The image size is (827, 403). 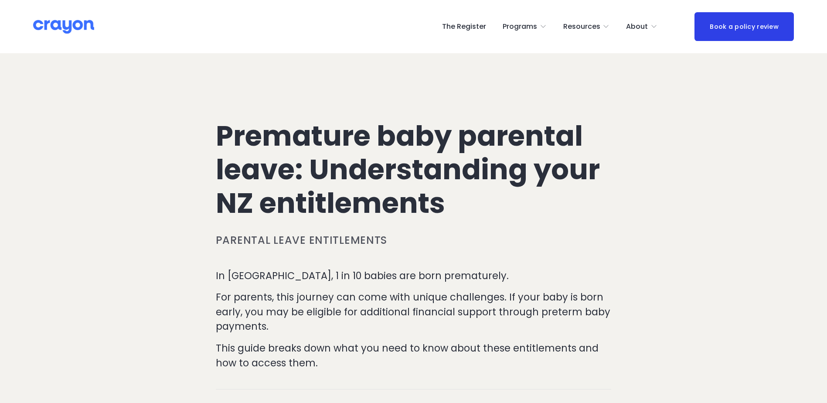 What do you see at coordinates (520, 27) in the screenshot?
I see `span: Programs` at bounding box center [520, 27].